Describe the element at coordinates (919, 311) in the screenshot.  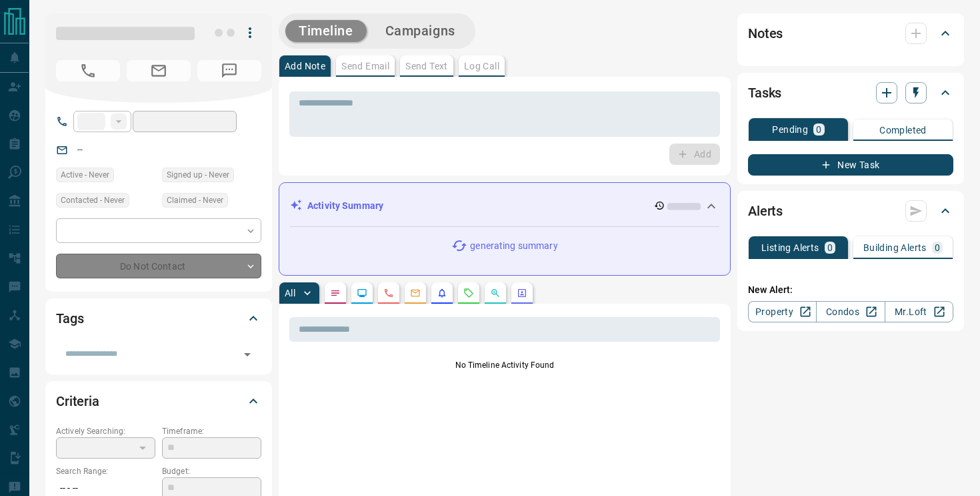
I see `a: Mr.Loft` at that location.